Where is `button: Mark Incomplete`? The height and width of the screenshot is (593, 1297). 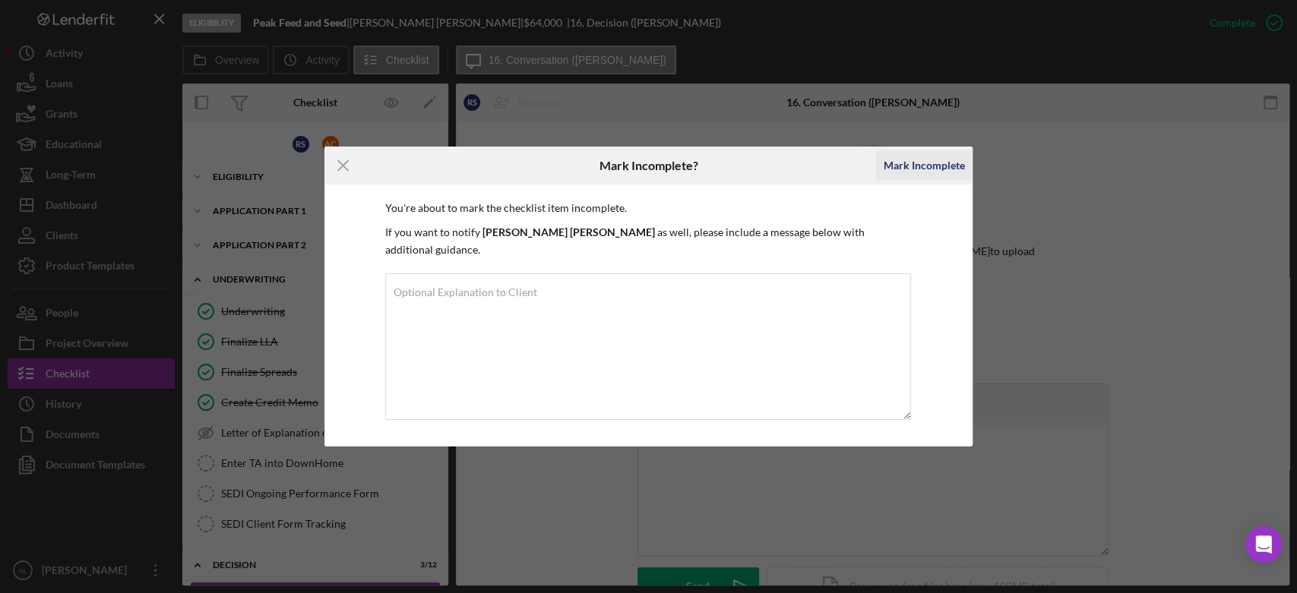
button: Mark Incomplete is located at coordinates (924, 166).